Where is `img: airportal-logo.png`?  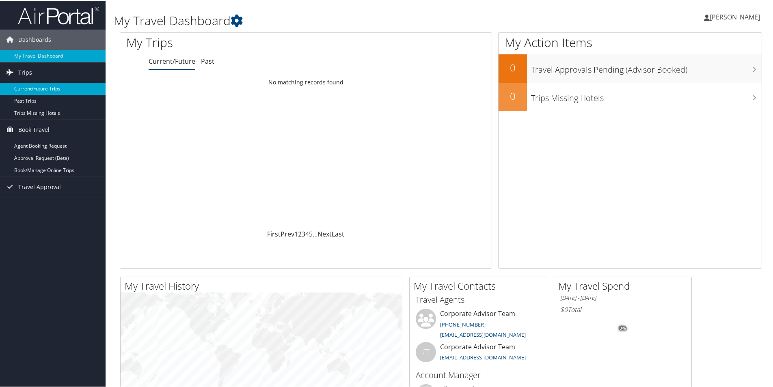
img: airportal-logo.png is located at coordinates (58, 15).